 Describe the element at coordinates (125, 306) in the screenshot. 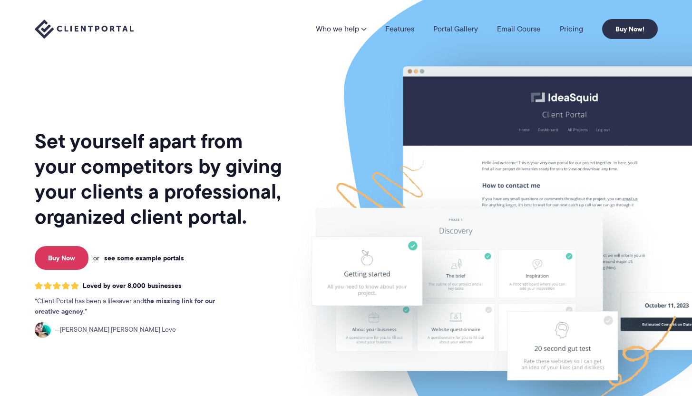

I see `strong: the missing link for our creative agency` at that location.